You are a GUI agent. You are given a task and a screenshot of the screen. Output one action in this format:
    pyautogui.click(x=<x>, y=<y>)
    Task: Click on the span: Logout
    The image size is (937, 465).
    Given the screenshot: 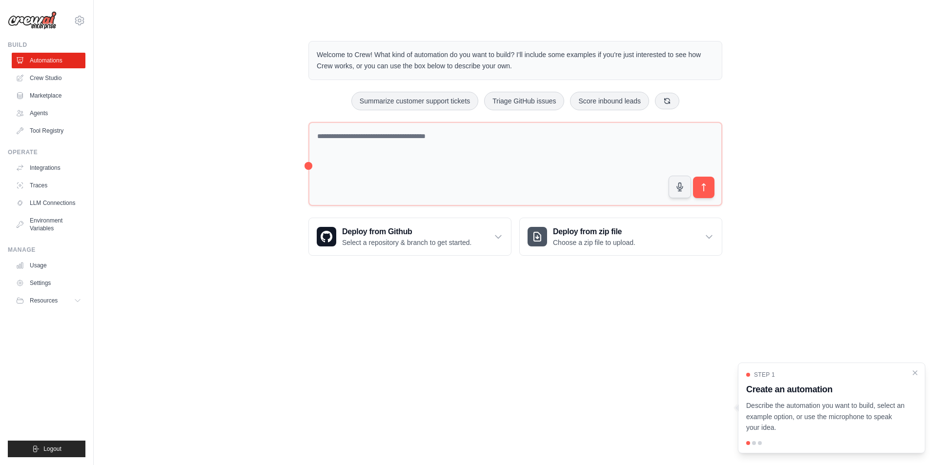 What is the action you would take?
    pyautogui.click(x=52, y=449)
    